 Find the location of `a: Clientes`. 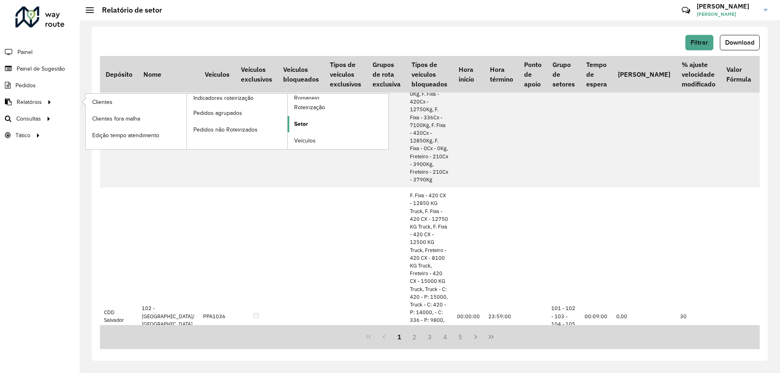

a: Clientes is located at coordinates (136, 102).